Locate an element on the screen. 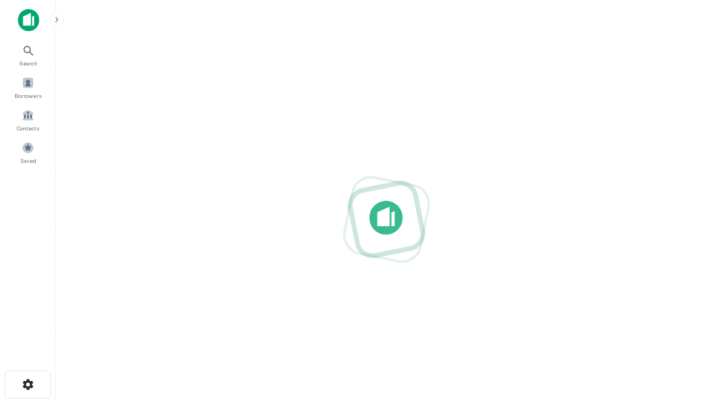  div: Chat Widget is located at coordinates (689, 305).